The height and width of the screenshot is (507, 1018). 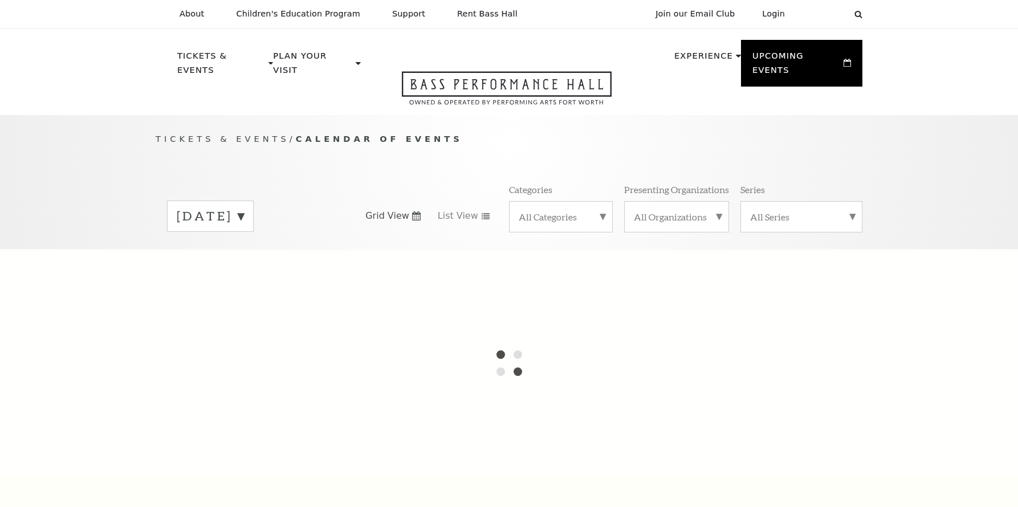 What do you see at coordinates (530, 189) in the screenshot?
I see `p: Categories` at bounding box center [530, 189].